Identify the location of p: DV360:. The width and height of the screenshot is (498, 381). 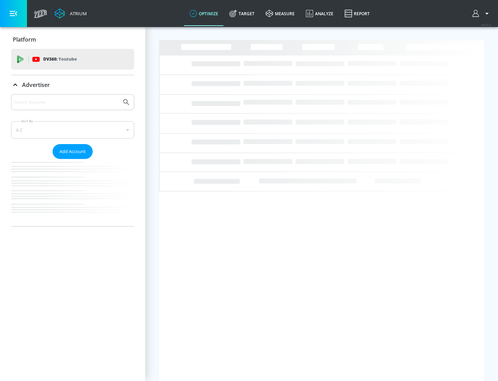
(60, 59).